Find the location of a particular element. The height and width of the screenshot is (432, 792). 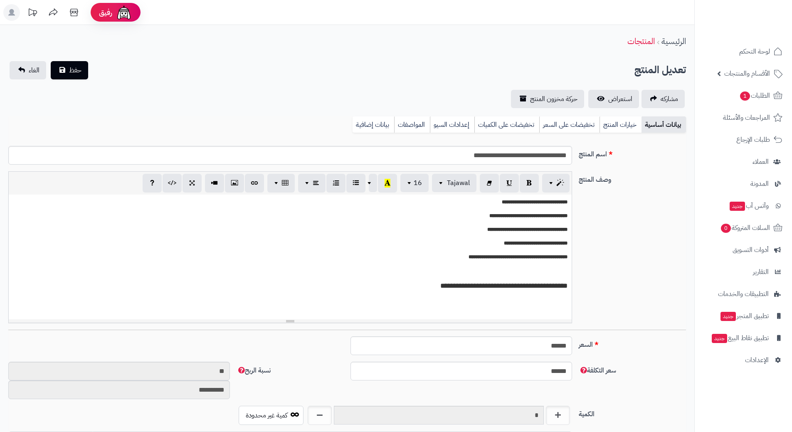

a: الغاء is located at coordinates (28, 70).